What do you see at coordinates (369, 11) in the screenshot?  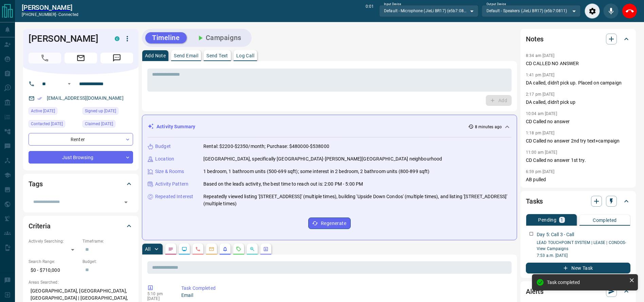 I see `p: 0:01` at bounding box center [369, 11].